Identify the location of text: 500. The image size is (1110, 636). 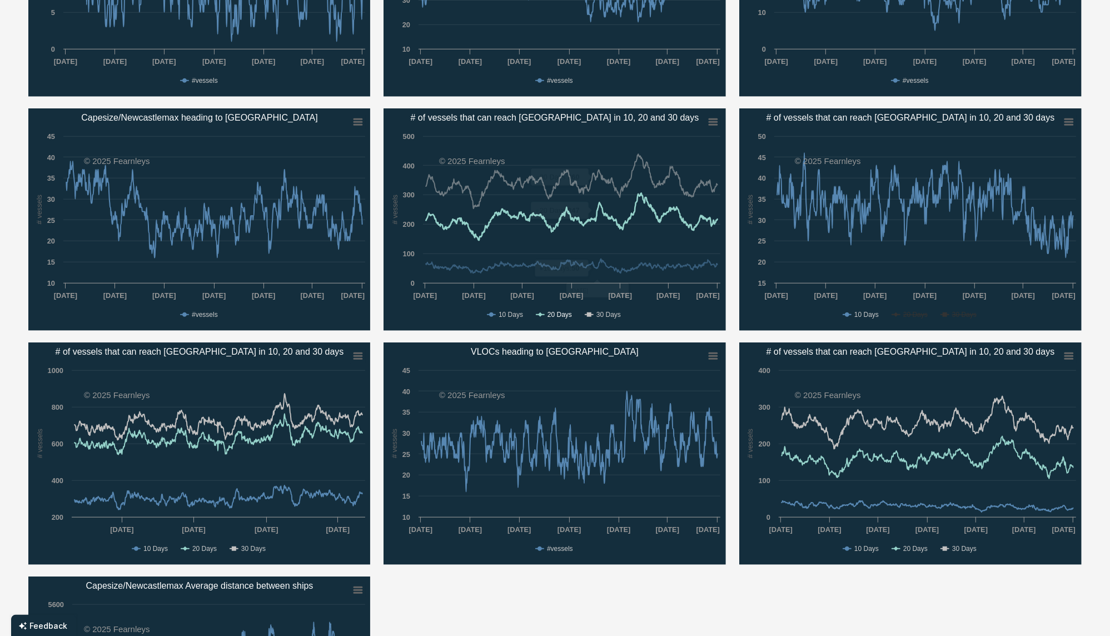
(409, 136).